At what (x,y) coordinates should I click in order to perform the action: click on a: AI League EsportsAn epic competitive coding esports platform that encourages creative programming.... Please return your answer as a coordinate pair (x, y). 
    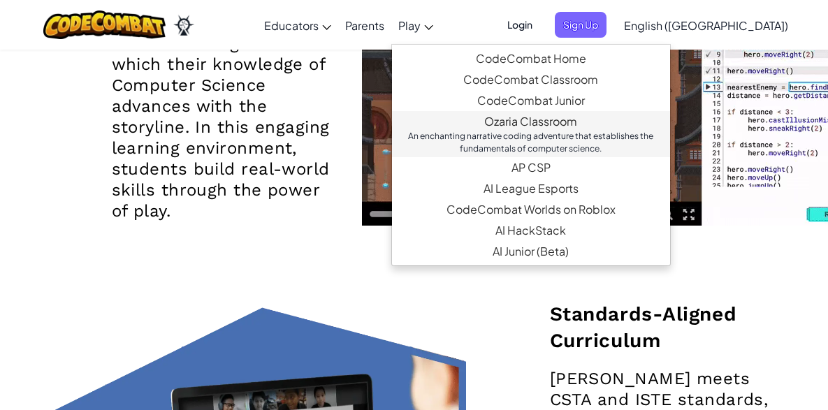
    Looking at the image, I should click on (531, 189).